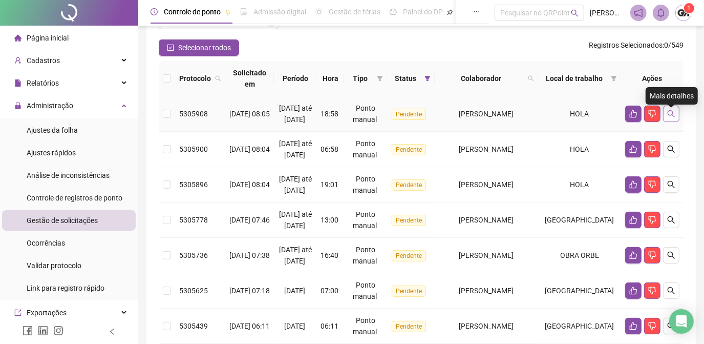 The height and width of the screenshot is (344, 704). What do you see at coordinates (50, 105) in the screenshot?
I see `span: Administração` at bounding box center [50, 105].